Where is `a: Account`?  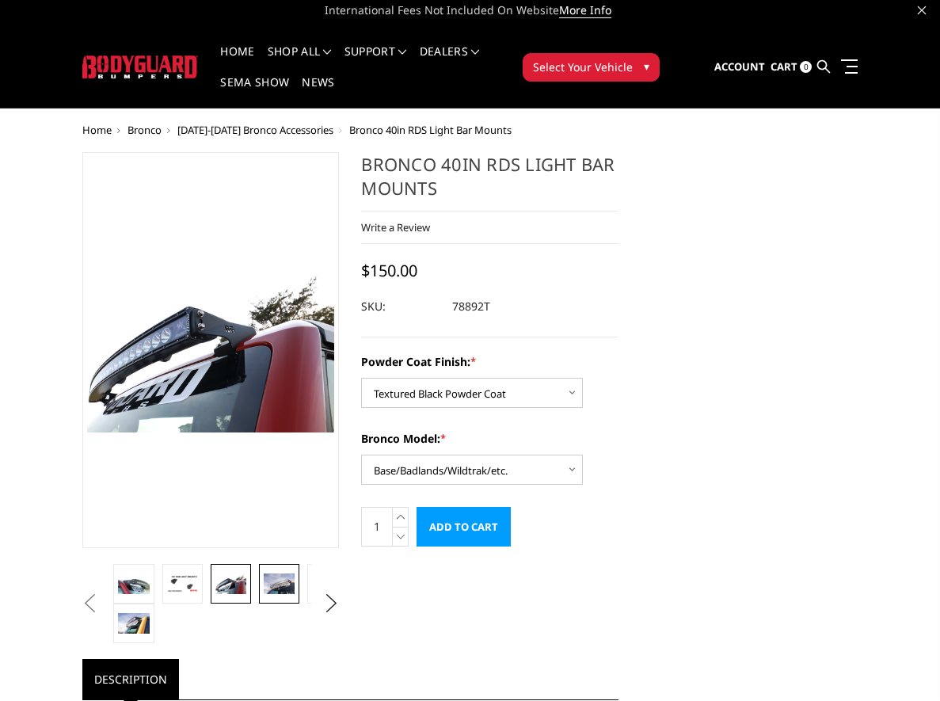
a: Account is located at coordinates (740, 67).